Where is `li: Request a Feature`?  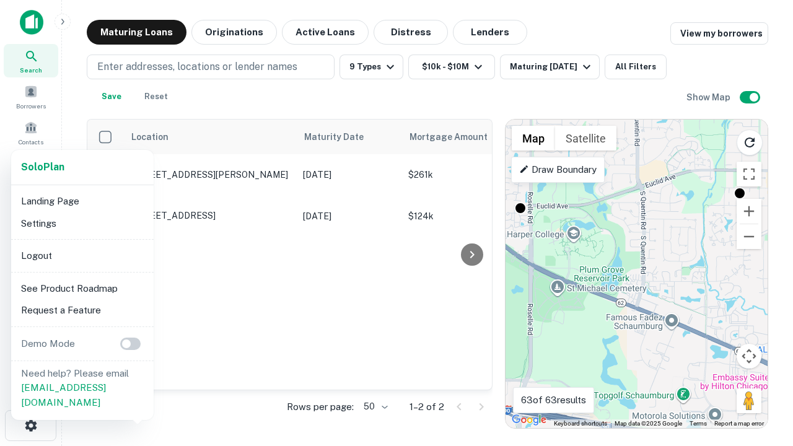 li: Request a Feature is located at coordinates (82, 310).